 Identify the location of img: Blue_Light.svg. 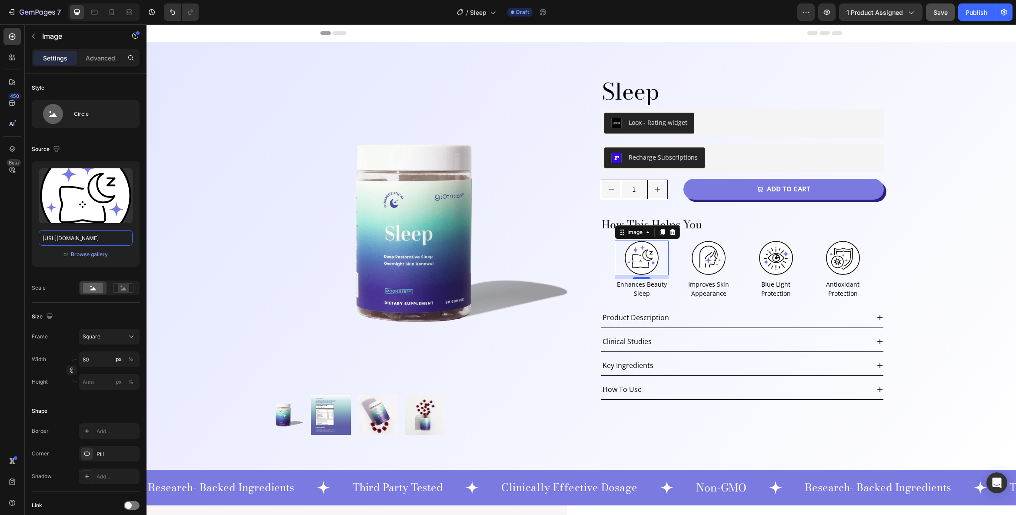
(630, 234).